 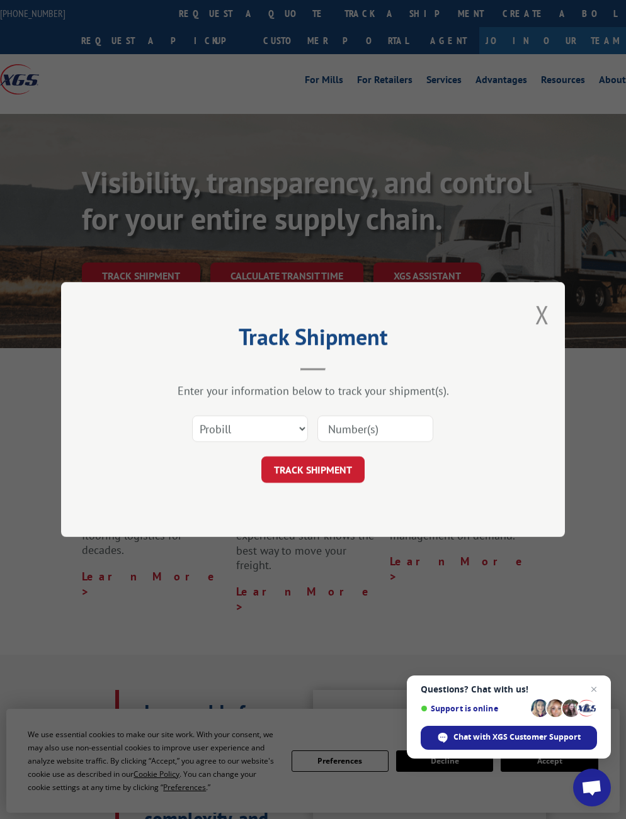 What do you see at coordinates (375, 429) in the screenshot?
I see `input: Number(s)` at bounding box center [375, 429].